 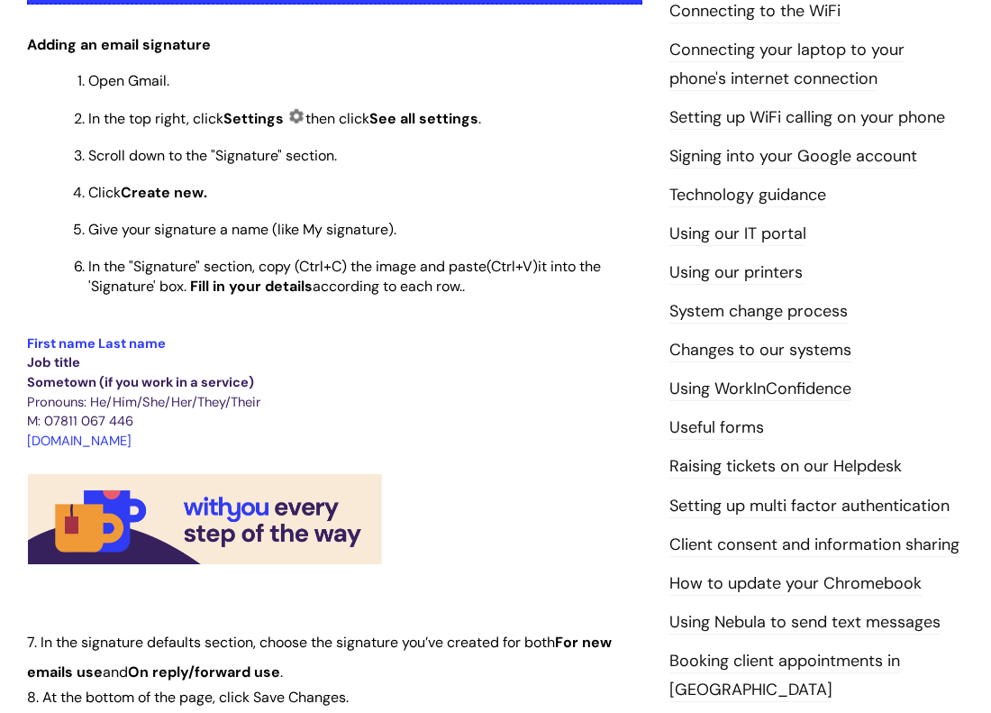 What do you see at coordinates (119, 44) in the screenshot?
I see `span: Adding an email signature` at bounding box center [119, 44].